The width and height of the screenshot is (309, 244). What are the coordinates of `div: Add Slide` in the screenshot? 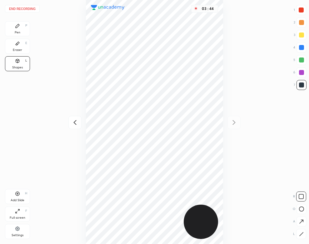 It's located at (18, 200).